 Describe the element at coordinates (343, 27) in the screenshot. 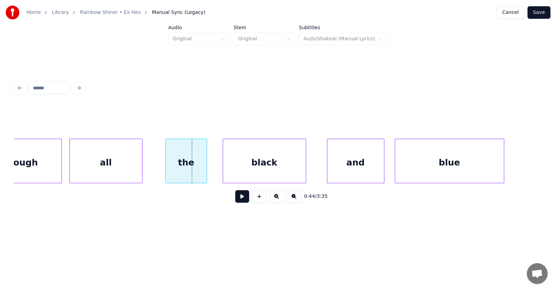

I see `label: Subtitles` at that location.